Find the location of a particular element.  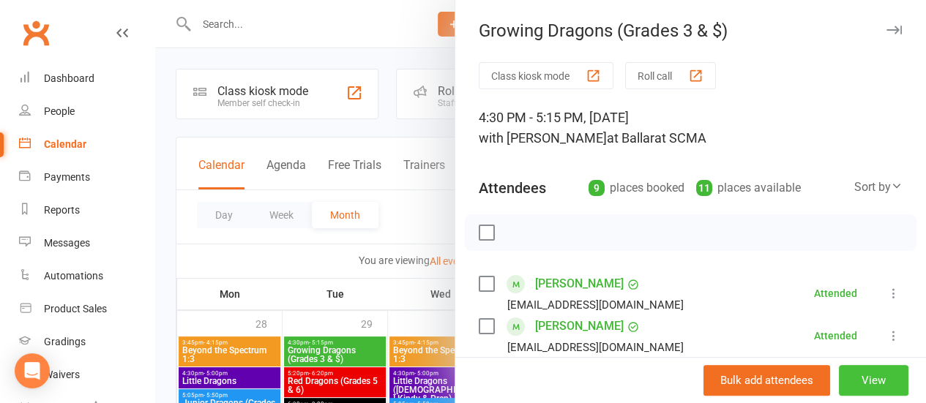

div: Gradings is located at coordinates (64, 342).